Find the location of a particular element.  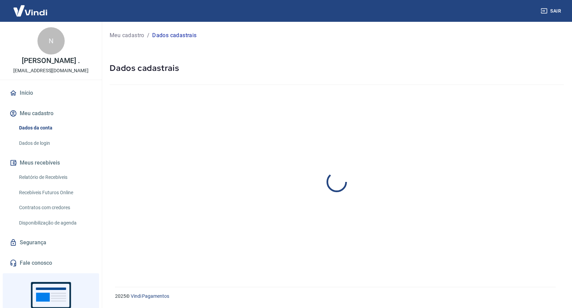

a: Vindi Pagamentos is located at coordinates (150, 296).